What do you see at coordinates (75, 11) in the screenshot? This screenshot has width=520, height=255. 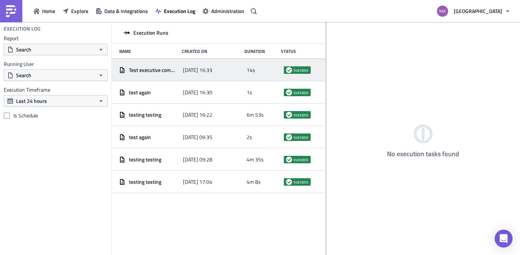 I see `a: Explore` at bounding box center [75, 11].